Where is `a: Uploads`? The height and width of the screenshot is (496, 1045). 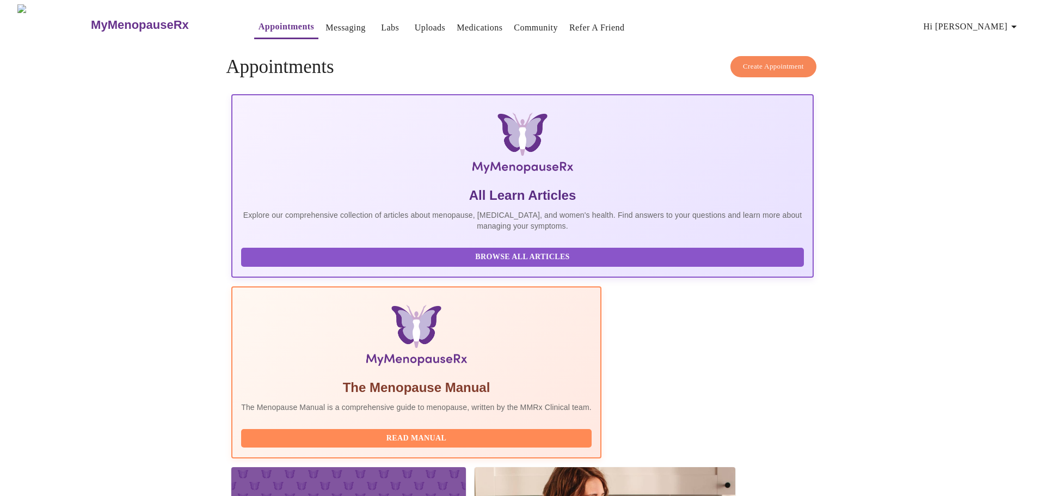 a: Uploads is located at coordinates (430, 28).